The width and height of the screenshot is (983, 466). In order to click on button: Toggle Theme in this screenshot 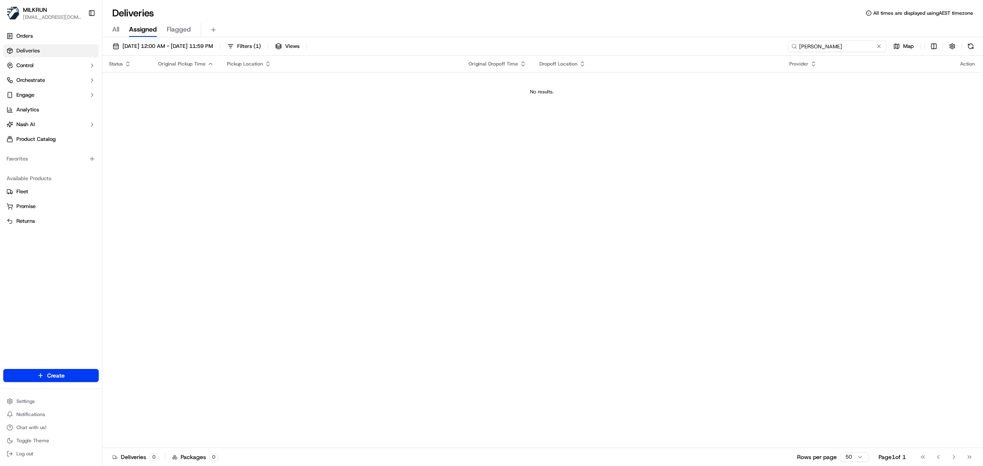, I will do `click(51, 441)`.